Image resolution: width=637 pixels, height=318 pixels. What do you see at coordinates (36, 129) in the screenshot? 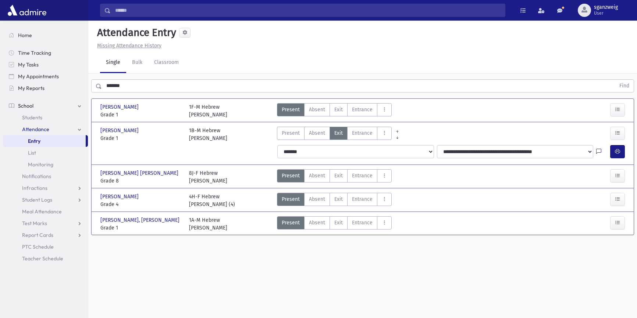
I see `span: Attendance` at bounding box center [36, 129].